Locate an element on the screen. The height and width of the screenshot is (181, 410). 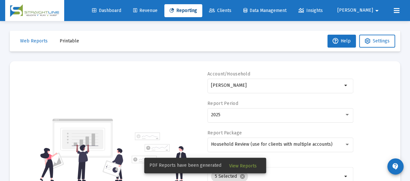
span: Reporting is located at coordinates (183, 10).